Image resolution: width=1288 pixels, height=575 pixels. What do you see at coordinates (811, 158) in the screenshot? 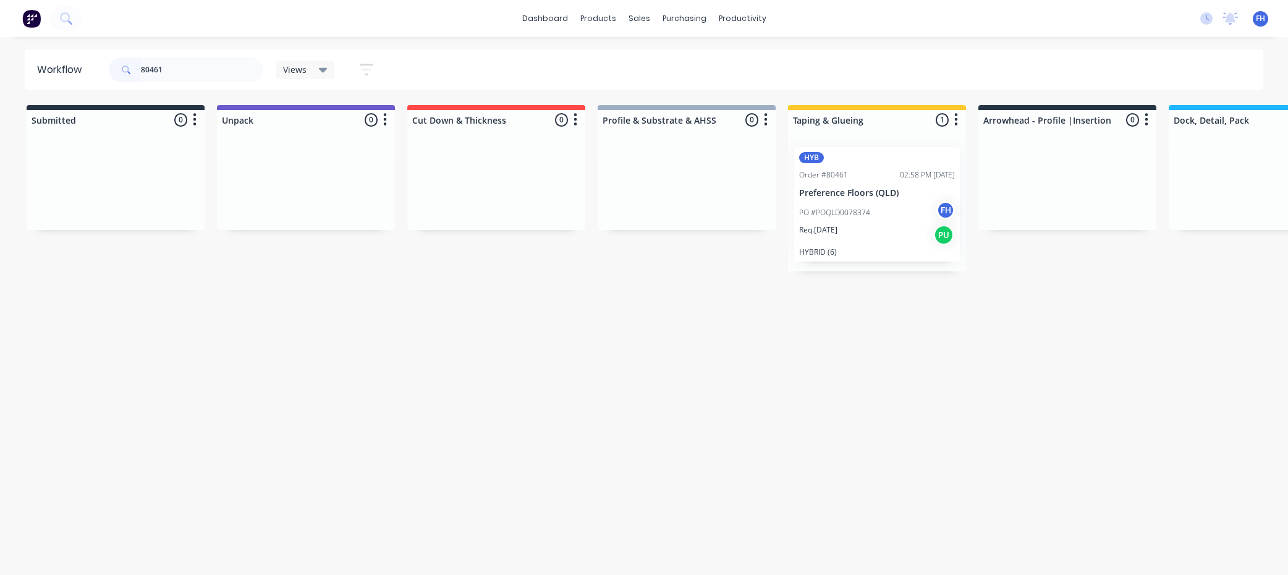
I see `div: HYB` at bounding box center [811, 158].